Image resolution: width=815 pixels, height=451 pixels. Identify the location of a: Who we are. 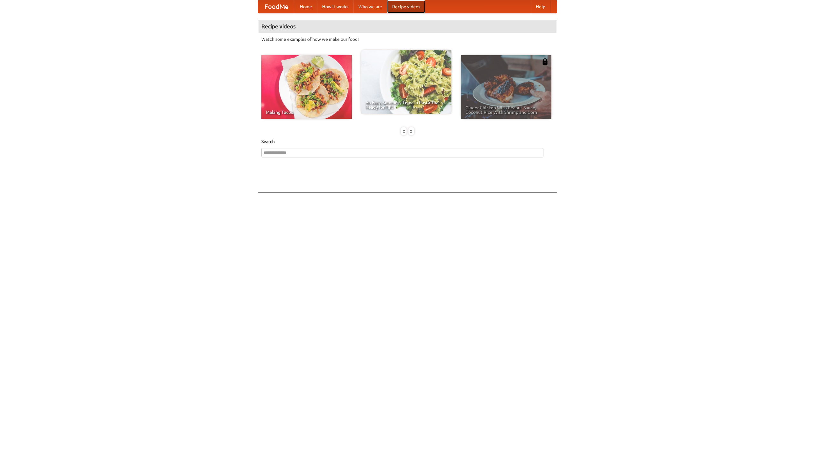
(370, 7).